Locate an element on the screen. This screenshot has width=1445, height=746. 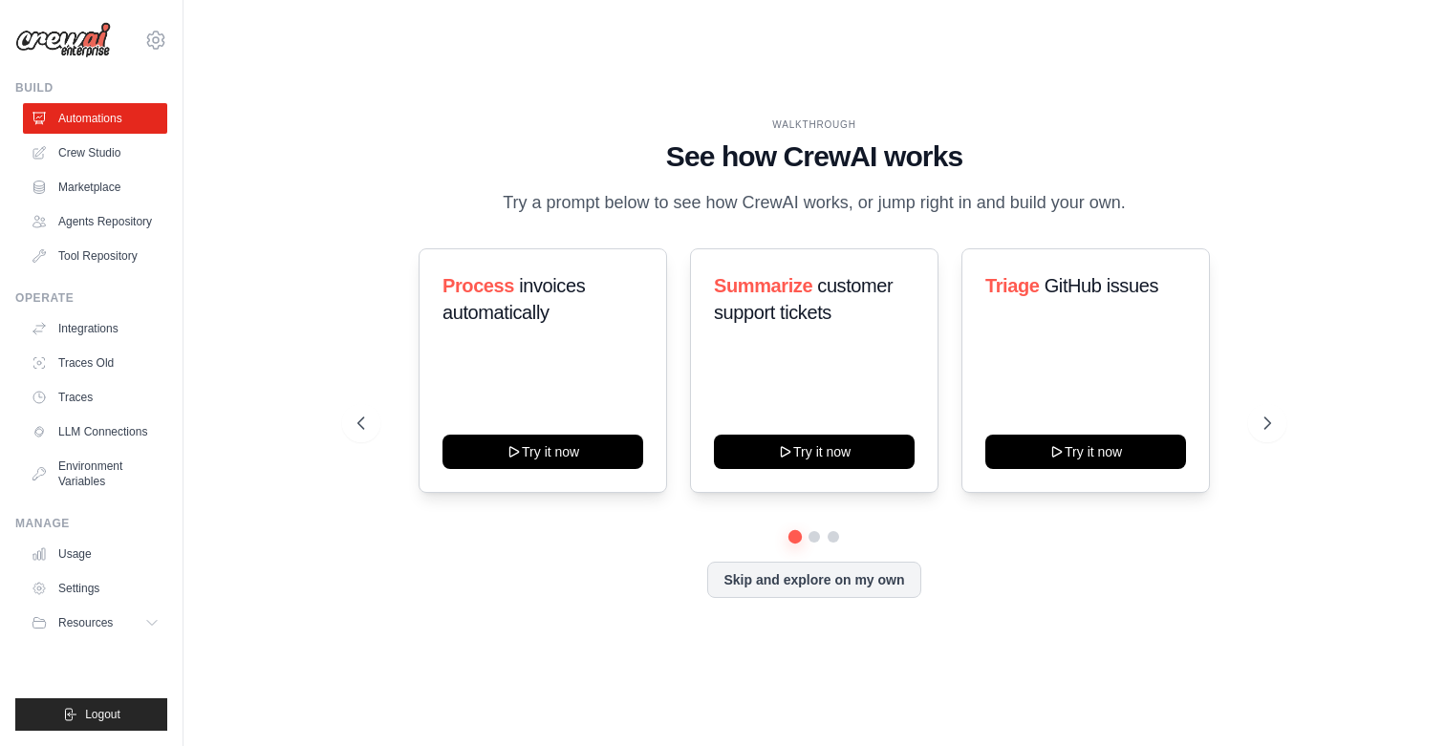
div: Manage is located at coordinates (91, 524).